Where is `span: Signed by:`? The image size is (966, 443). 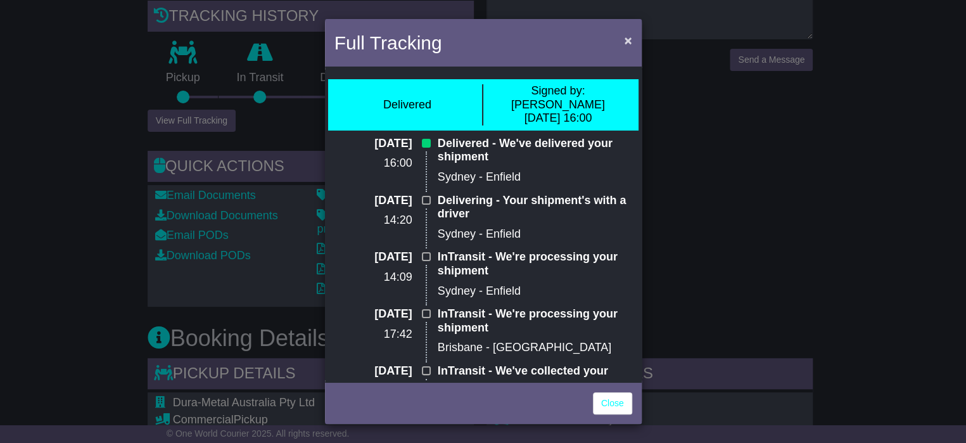
span: Signed by: is located at coordinates (558, 91).